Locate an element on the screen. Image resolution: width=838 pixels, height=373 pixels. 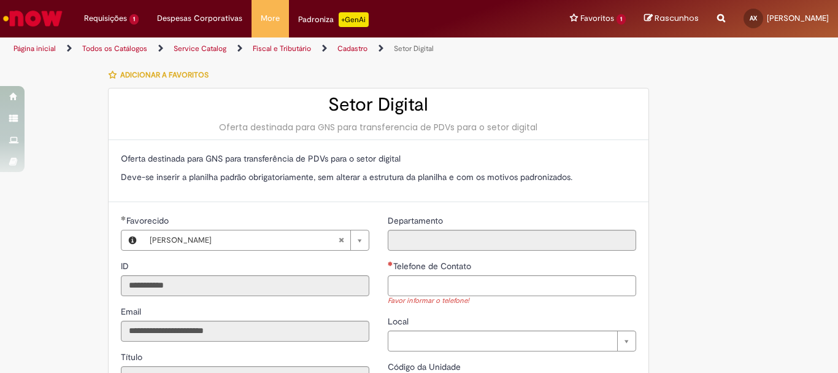
div: Oferta destinada para GNS para transferencia de PDVs para o setor digital is located at coordinates (379, 127).